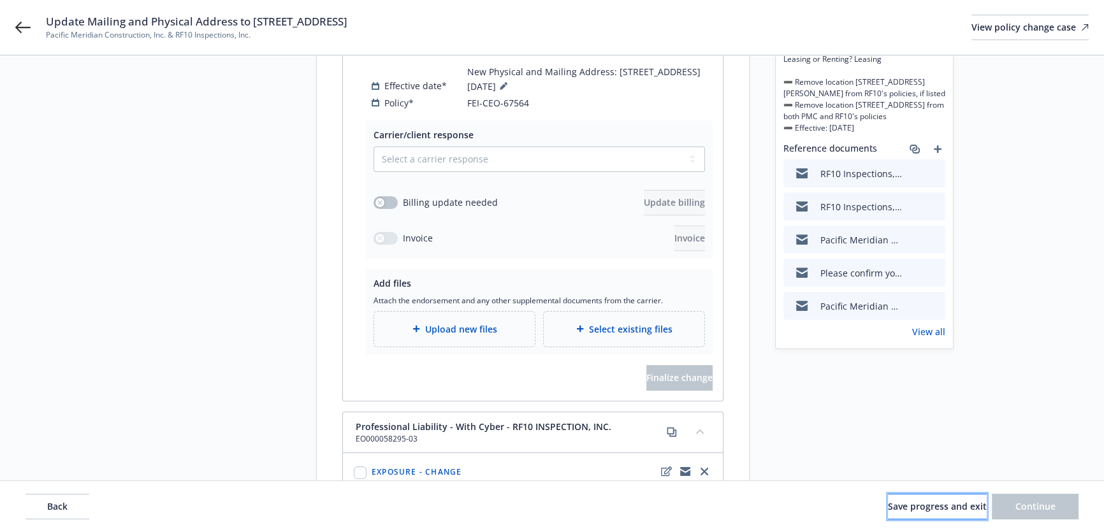  What do you see at coordinates (1030, 27) in the screenshot?
I see `a: View policy change case` at bounding box center [1030, 27].